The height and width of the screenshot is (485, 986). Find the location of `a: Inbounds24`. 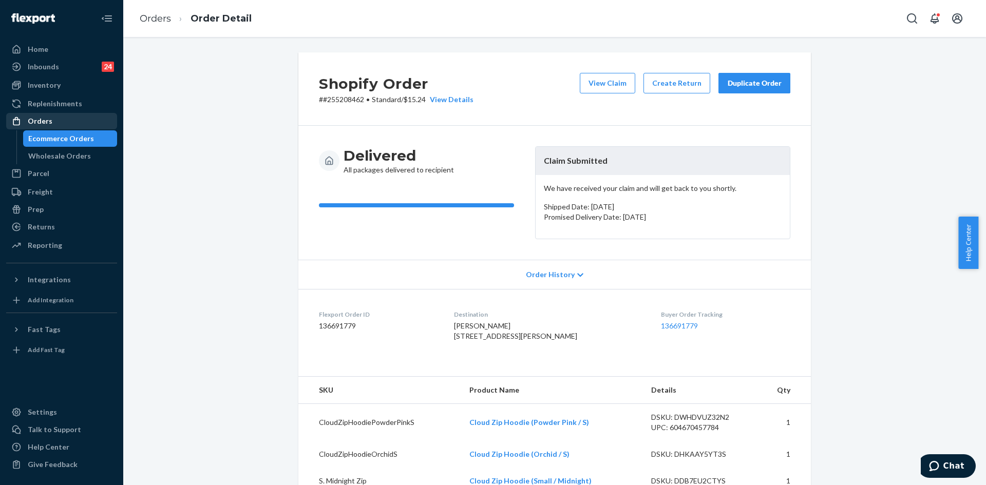

a: Inbounds24 is located at coordinates (62, 67).